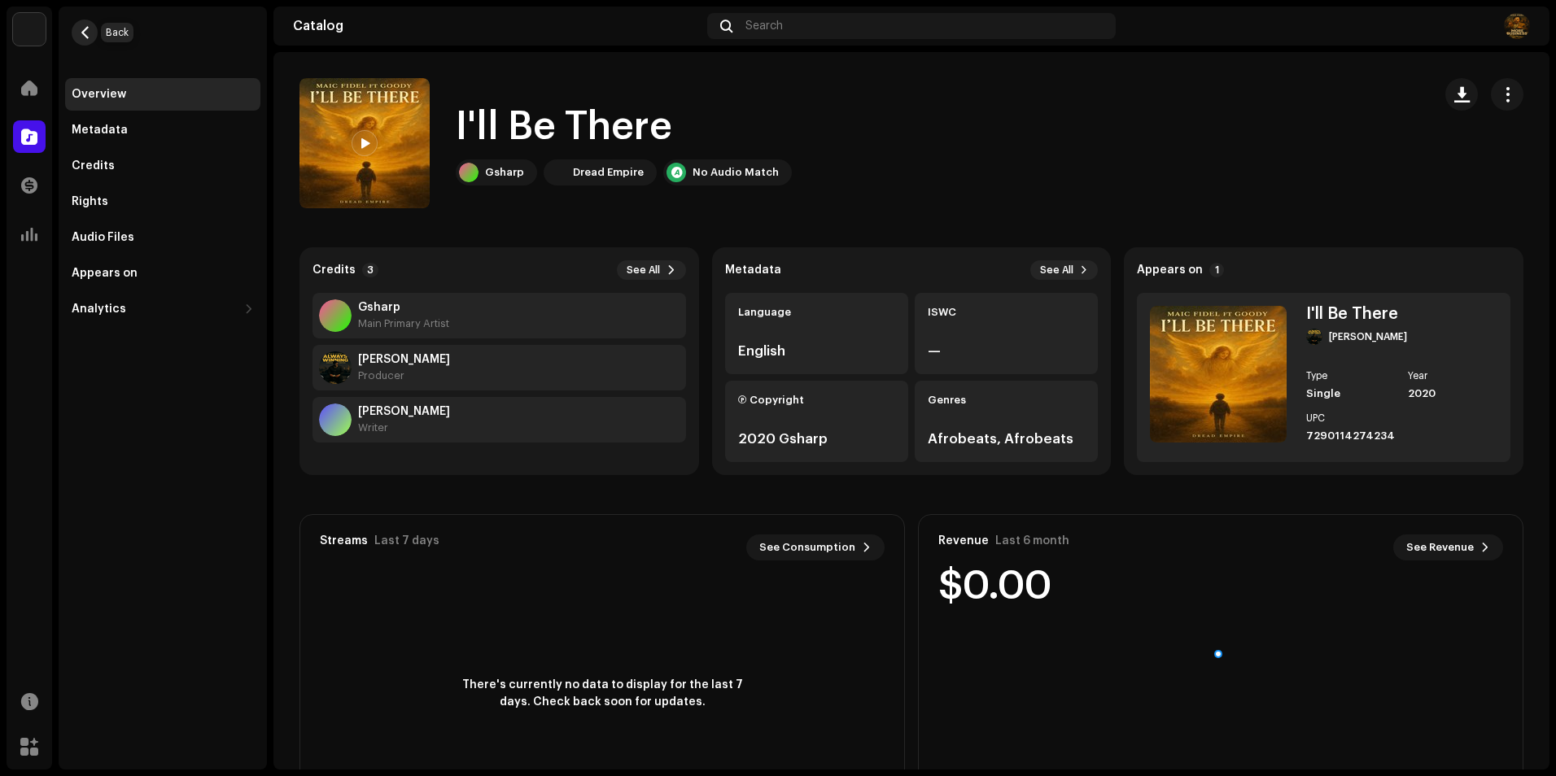 This screenshot has height=776, width=1556. I want to click on p-badge: 1, so click(1216, 270).